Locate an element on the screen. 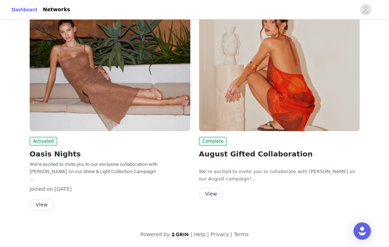 This screenshot has width=389, height=247. h2: August Gifted Collaboration is located at coordinates (279, 154).